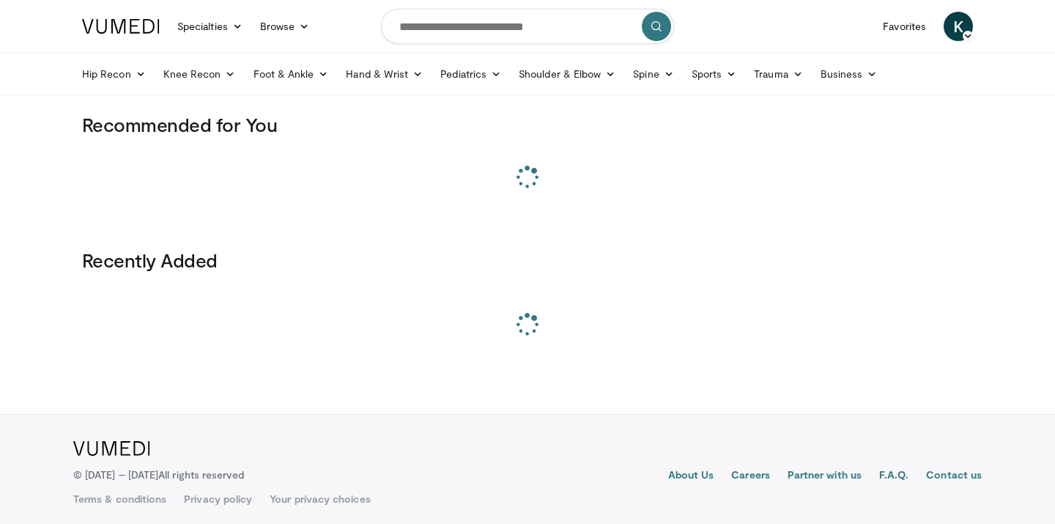 The height and width of the screenshot is (524, 1055). I want to click on a: F.A.Q., so click(894, 476).